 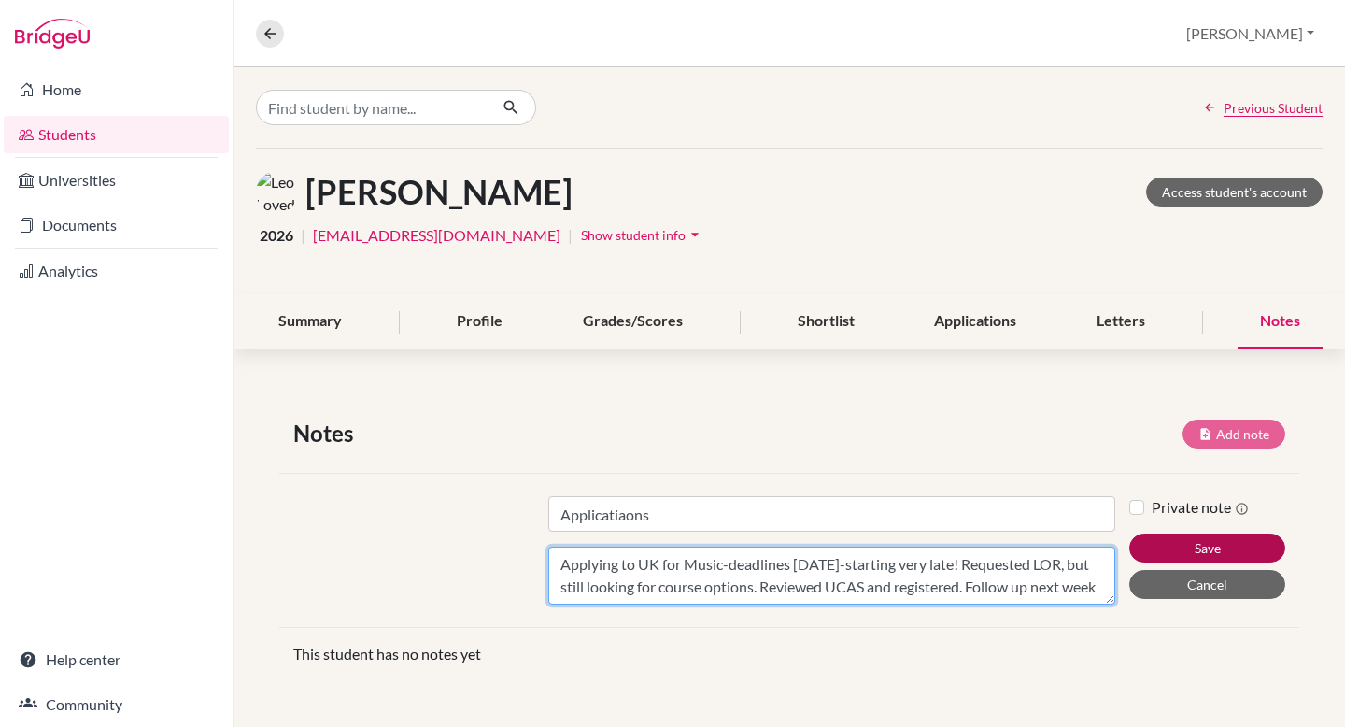 What do you see at coordinates (276, 191) in the screenshot?
I see `img: Leo Loveday's avatar` at bounding box center [276, 191].